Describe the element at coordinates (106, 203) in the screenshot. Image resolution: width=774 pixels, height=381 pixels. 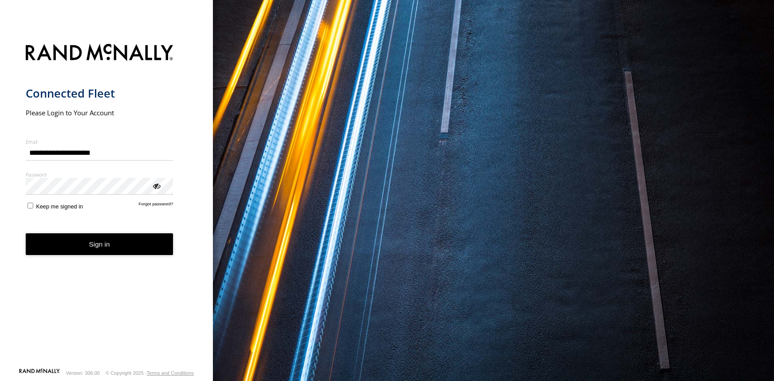
I see `form: main` at that location.